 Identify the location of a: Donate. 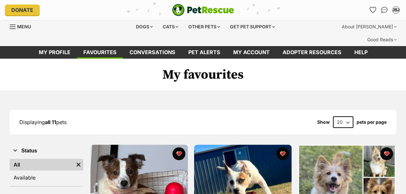
(22, 10).